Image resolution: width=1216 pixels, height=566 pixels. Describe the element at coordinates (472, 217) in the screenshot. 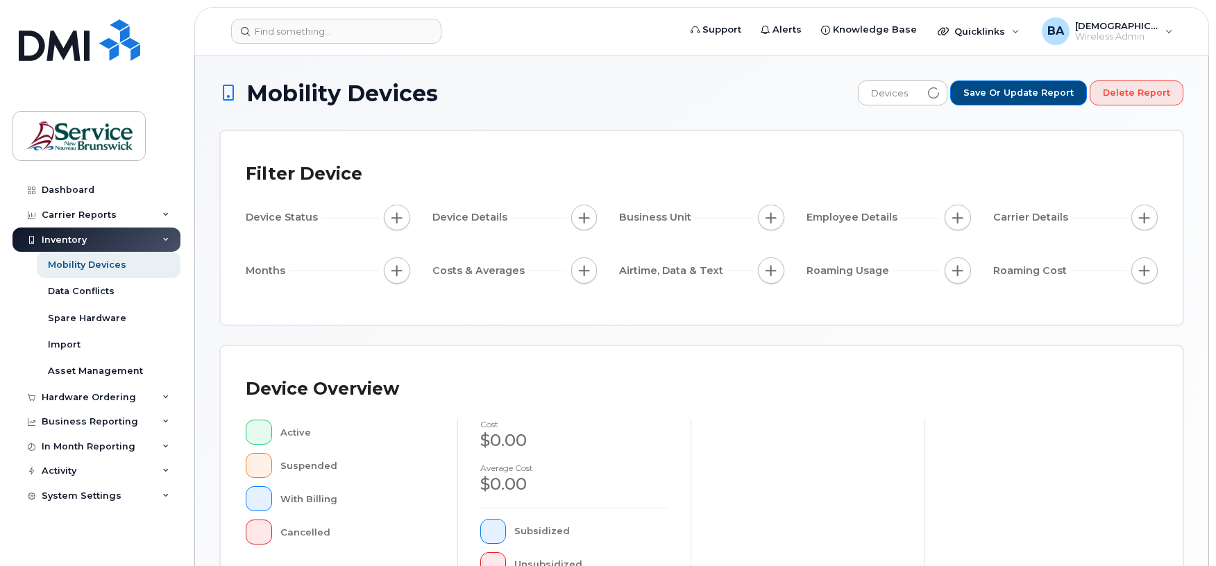

I see `span: Device Details` at that location.